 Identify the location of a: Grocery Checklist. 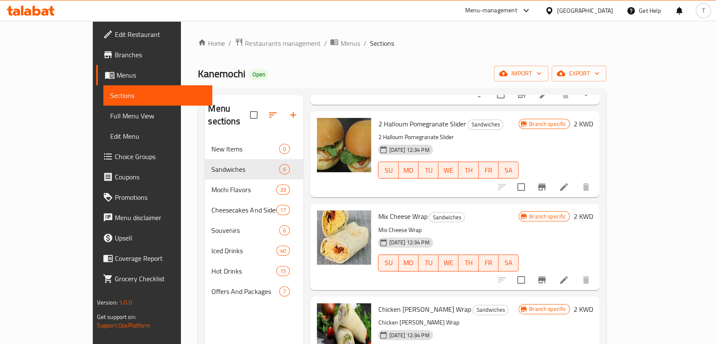
(154, 278).